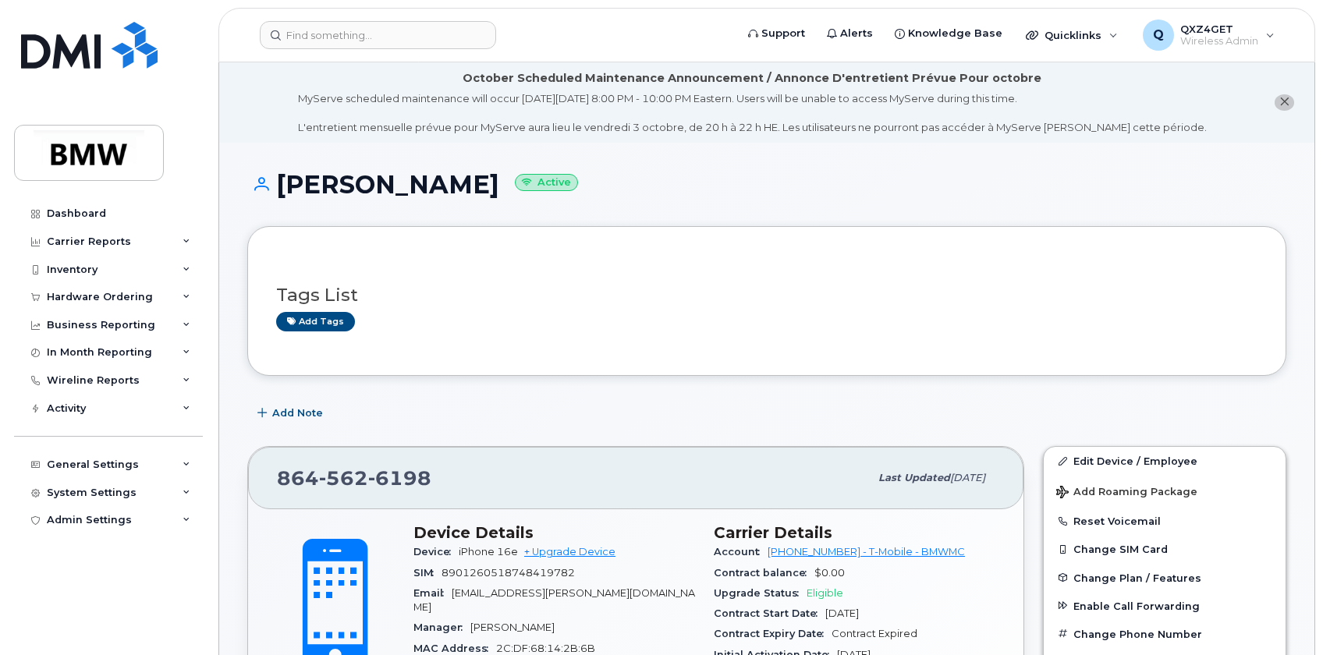  What do you see at coordinates (545, 648) in the screenshot?
I see `span: 2C:DF:68:14:2B:6B` at bounding box center [545, 648].